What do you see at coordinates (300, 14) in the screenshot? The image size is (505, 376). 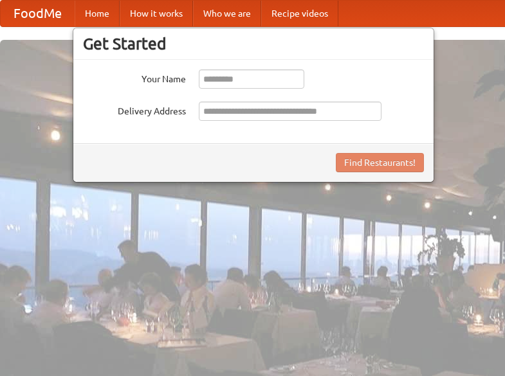 I see `a: Recipe videos` at bounding box center [300, 14].